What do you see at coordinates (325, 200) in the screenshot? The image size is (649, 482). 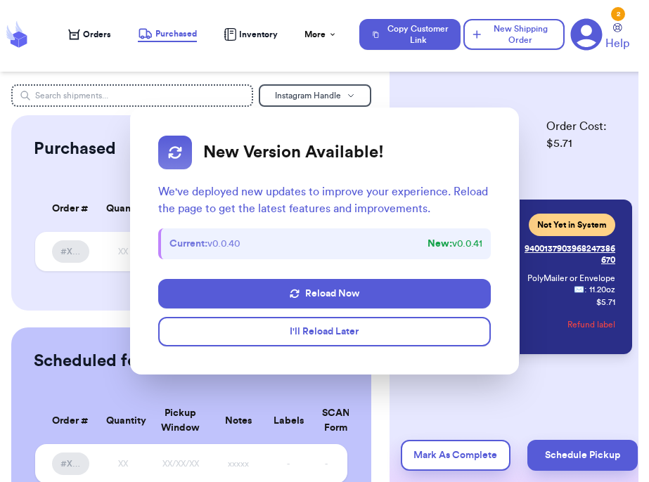 I see `p: We've deployed new updates to improve your experience. Reload the page to get the latest features...` at bounding box center [325, 200].